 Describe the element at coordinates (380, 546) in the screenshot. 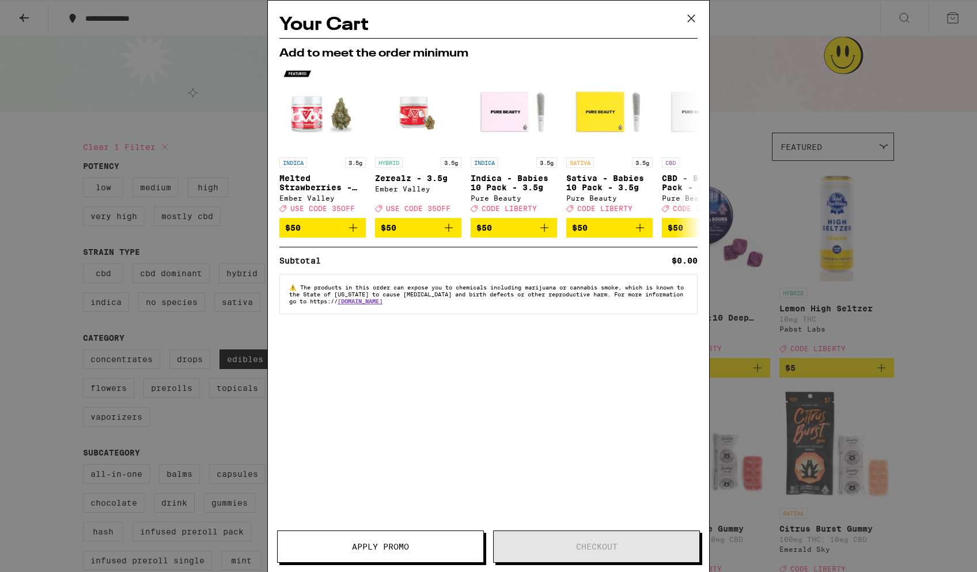

I see `span: Apply Promo` at that location.